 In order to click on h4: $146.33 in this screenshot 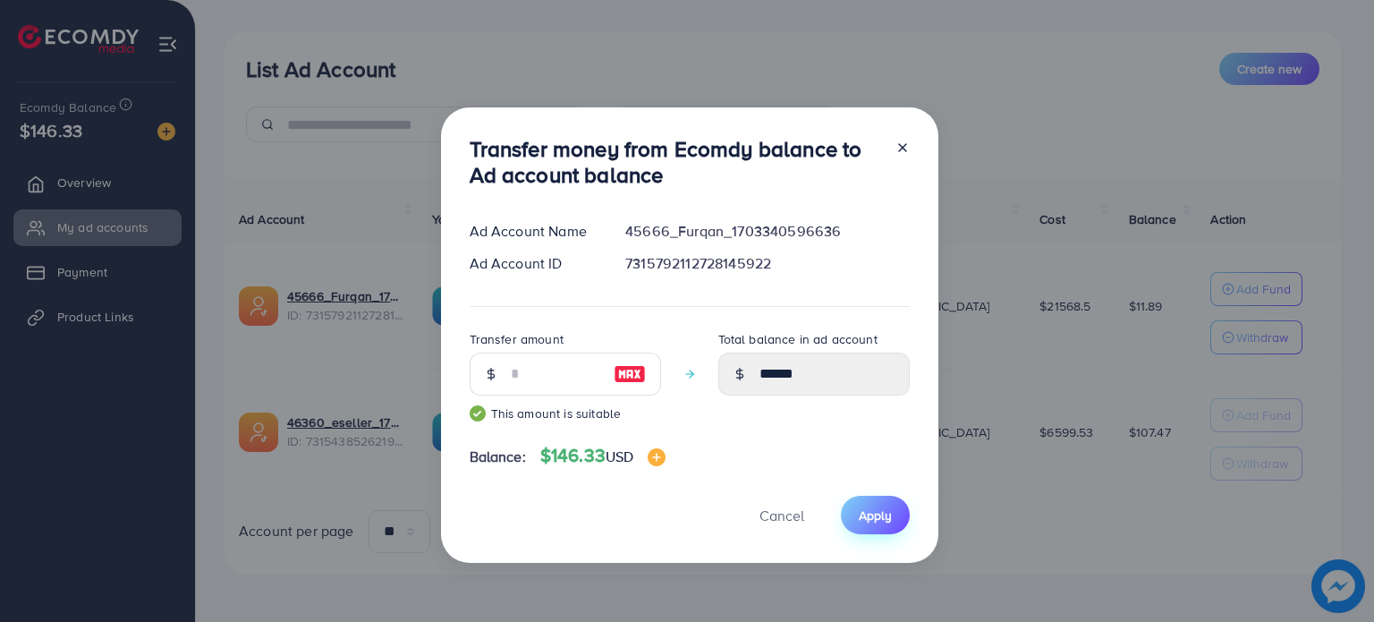, I will do `click(603, 455)`.